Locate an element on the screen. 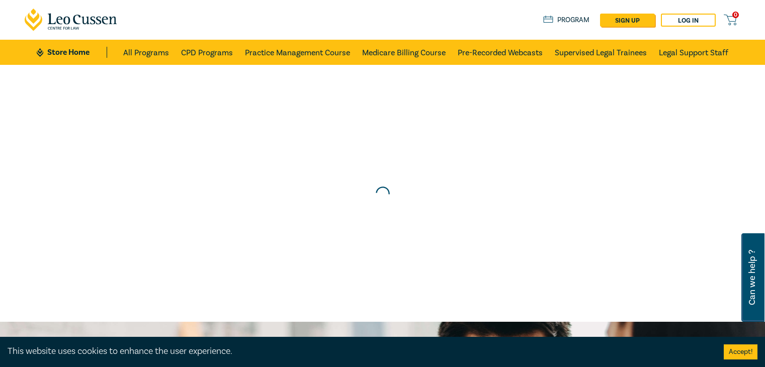 This screenshot has height=367, width=765. a: All Programs is located at coordinates (146, 52).